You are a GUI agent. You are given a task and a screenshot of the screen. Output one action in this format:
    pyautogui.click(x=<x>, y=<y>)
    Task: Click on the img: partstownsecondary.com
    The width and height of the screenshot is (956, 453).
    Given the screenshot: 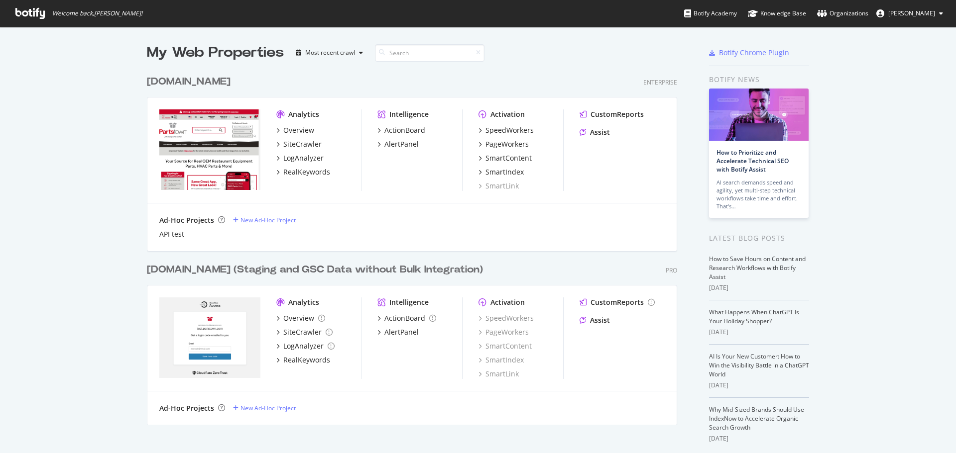 What is the action you would take?
    pyautogui.click(x=210, y=338)
    